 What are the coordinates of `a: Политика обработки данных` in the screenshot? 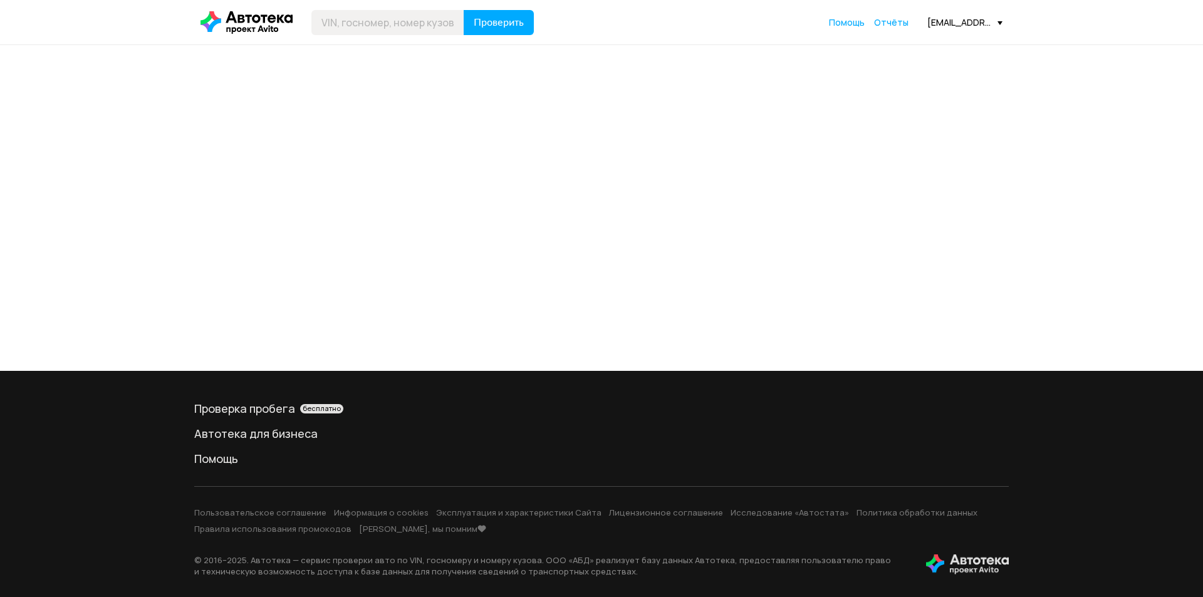 It's located at (916, 512).